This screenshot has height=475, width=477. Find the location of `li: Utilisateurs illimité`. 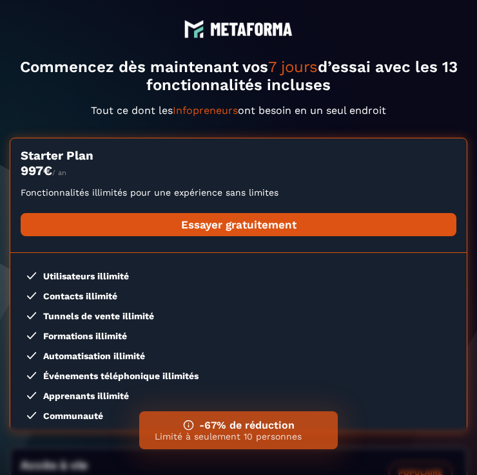

li: Utilisateurs illimité is located at coordinates (238, 276).